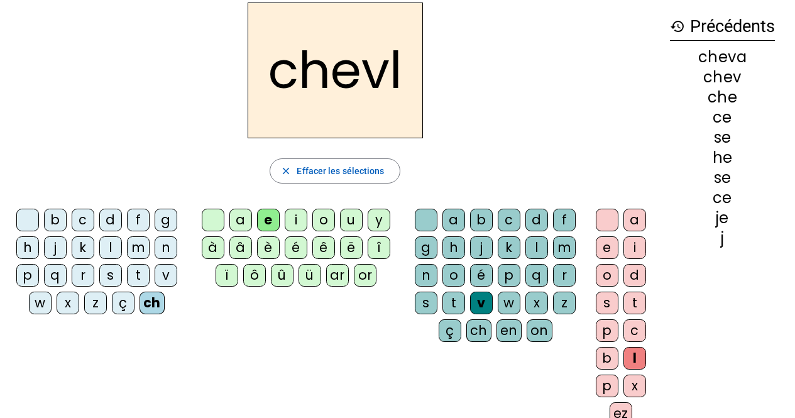 The height and width of the screenshot is (418, 795). I want to click on div: ê, so click(324, 248).